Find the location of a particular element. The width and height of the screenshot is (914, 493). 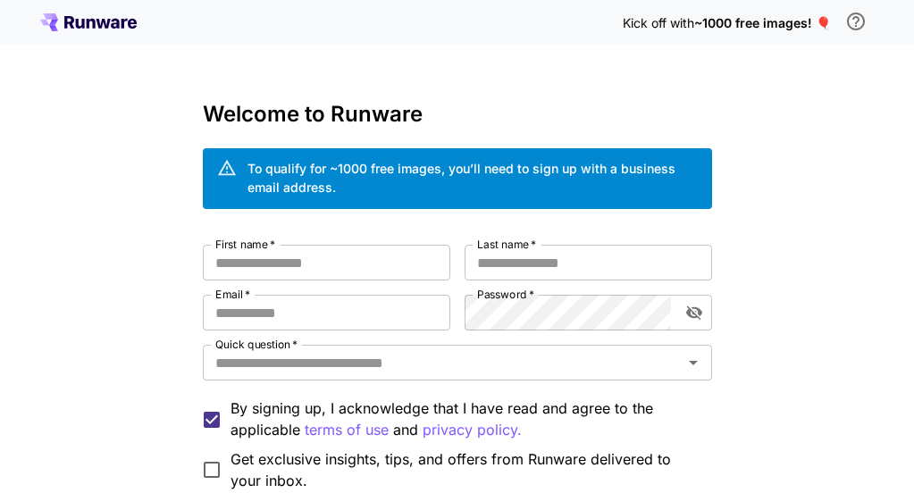

button: By signing up, I acknowledge that I have read and agree to the applicable and privacy policy. is located at coordinates (347, 430).